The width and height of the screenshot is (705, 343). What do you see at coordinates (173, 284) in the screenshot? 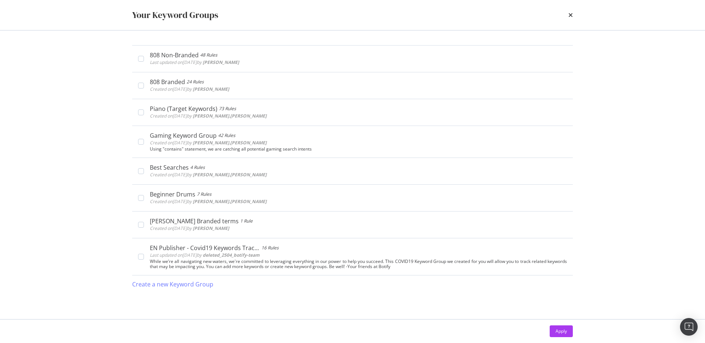
I see `button: Create a new Keyword Group` at bounding box center [173, 284].